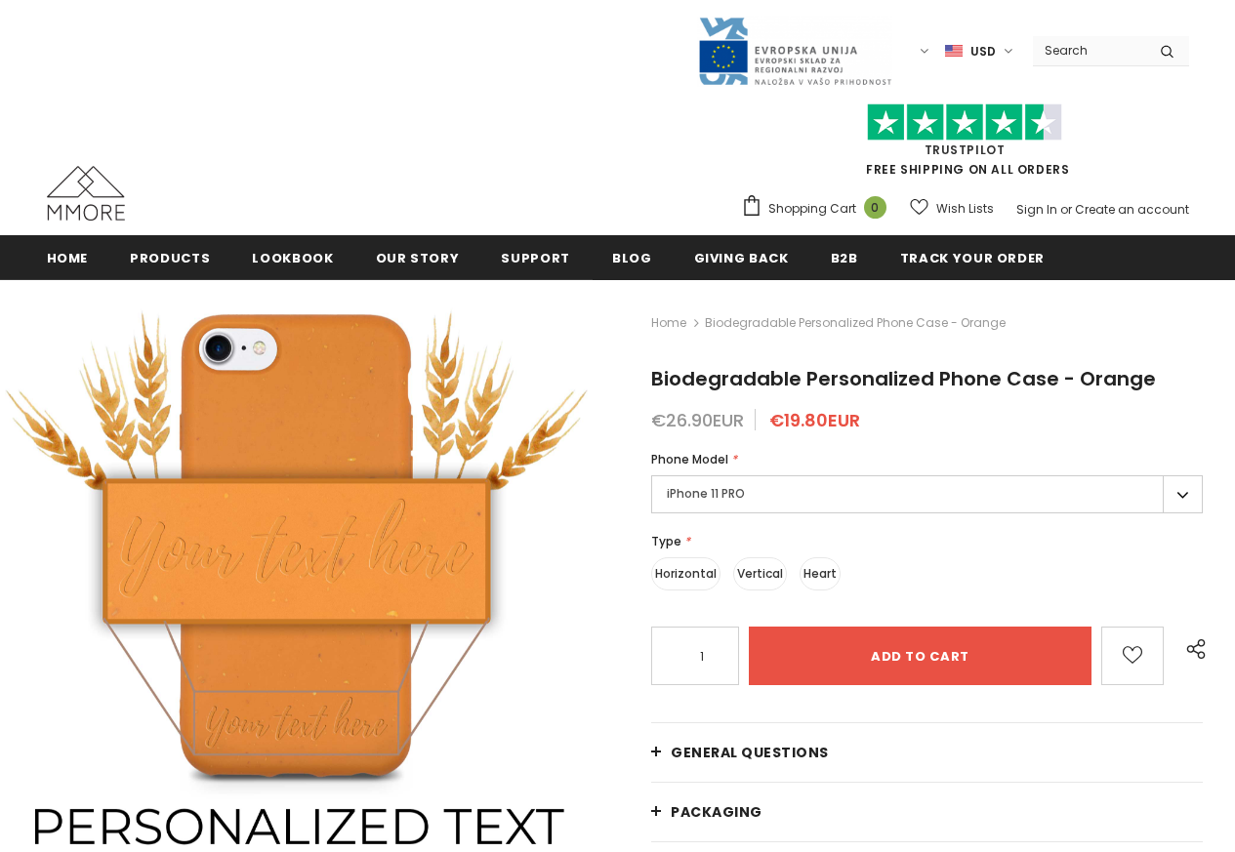  Describe the element at coordinates (926, 812) in the screenshot. I see `a: PACKAGING` at that location.